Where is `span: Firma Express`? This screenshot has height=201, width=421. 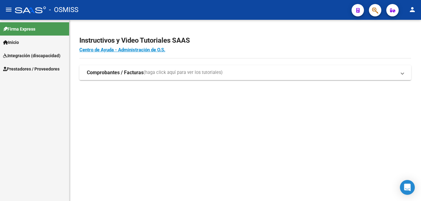
span: Firma Express is located at coordinates (19, 29).